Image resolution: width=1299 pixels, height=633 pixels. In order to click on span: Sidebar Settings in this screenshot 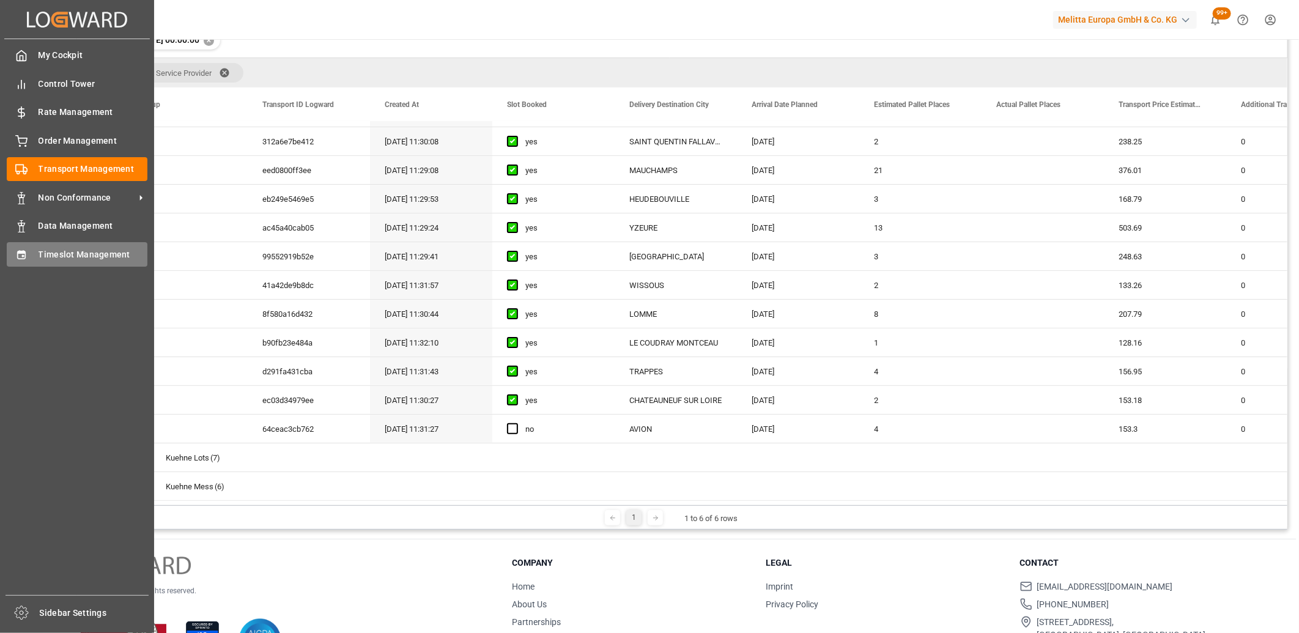, I will do `click(94, 613)`.